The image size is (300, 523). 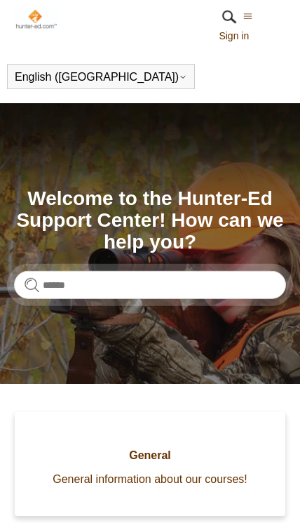 What do you see at coordinates (229, 17) in the screenshot?
I see `img: 01HZPCYR30PPJAEEB9XZ5RGHQY` at bounding box center [229, 17].